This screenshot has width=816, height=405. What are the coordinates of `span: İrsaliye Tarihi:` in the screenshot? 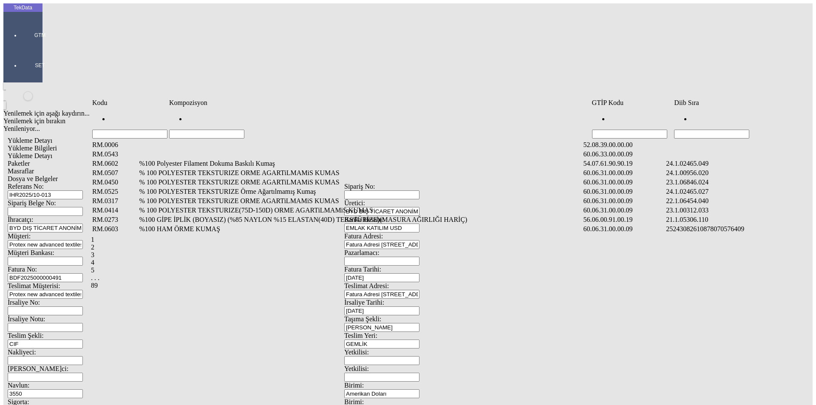 It's located at (364, 302).